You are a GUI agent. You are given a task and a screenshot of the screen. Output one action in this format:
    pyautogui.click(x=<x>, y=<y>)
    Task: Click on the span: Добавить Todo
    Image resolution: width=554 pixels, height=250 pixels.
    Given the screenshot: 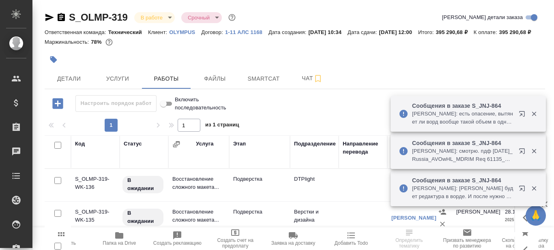 What is the action you would take?
    pyautogui.click(x=351, y=243)
    